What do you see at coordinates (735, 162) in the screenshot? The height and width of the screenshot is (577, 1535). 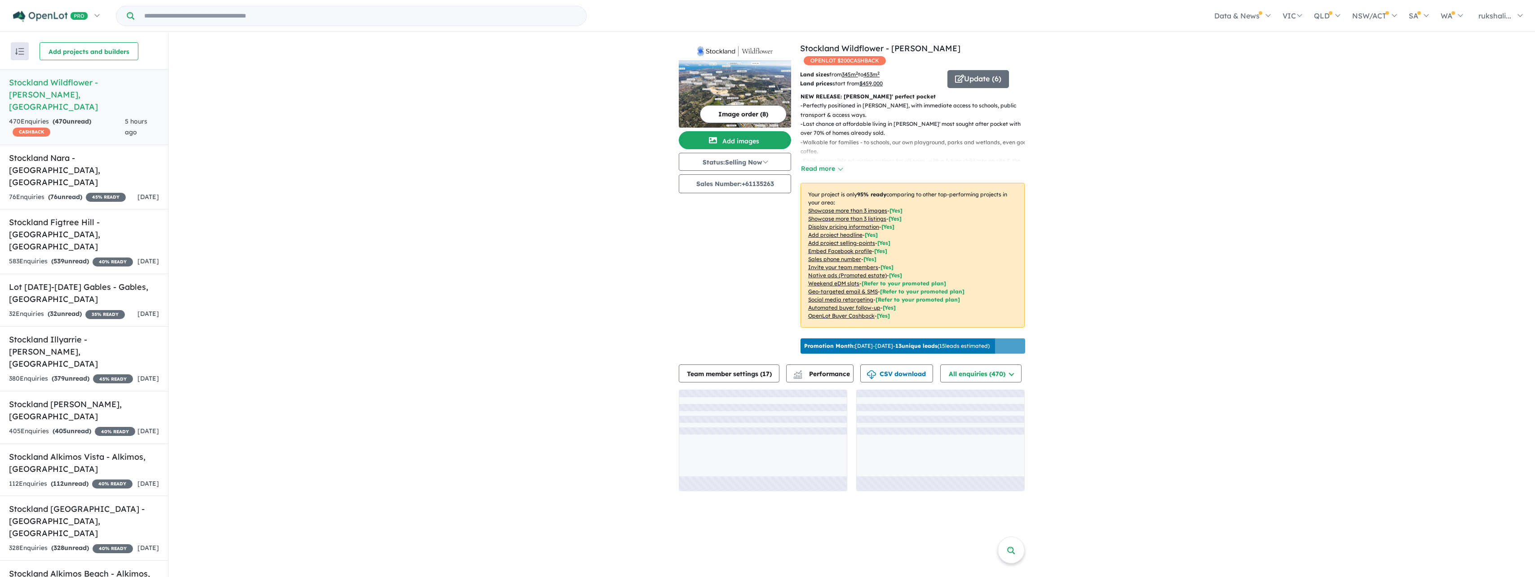 I see `button: Status:Selling Now` at bounding box center [735, 162].